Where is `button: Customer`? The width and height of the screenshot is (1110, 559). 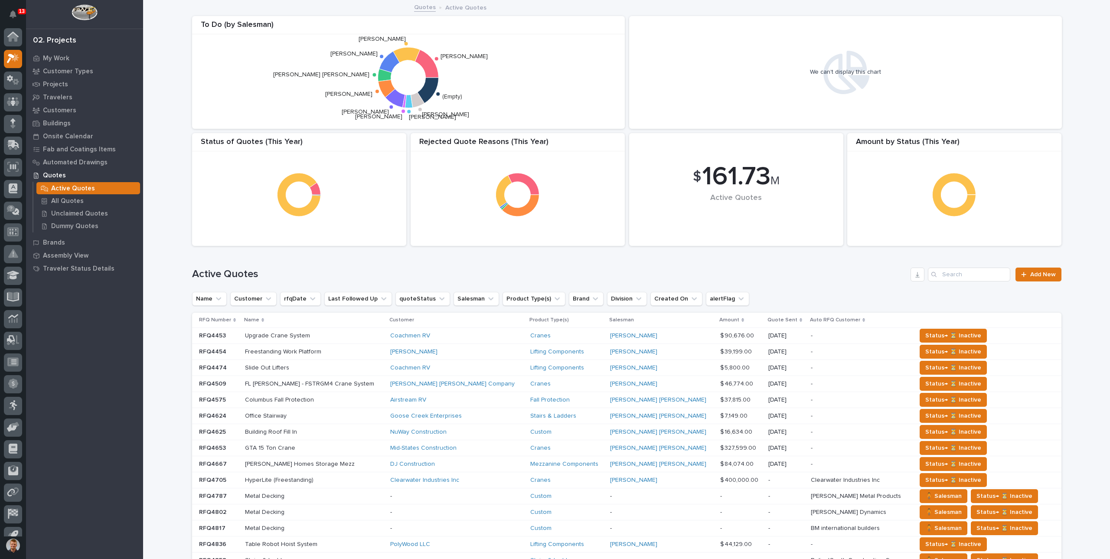
button: Customer is located at coordinates (253, 299).